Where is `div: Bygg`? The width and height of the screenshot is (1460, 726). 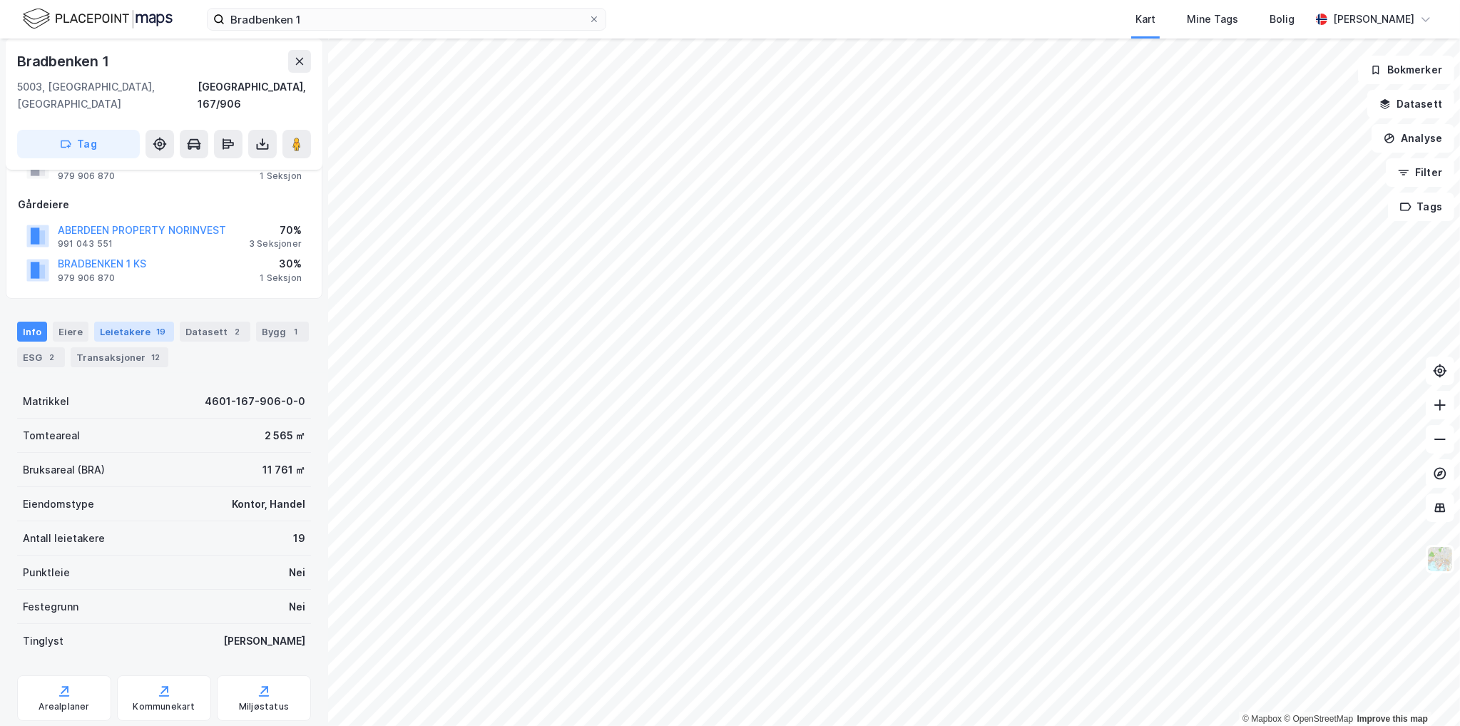 div: Bygg is located at coordinates (282, 332).